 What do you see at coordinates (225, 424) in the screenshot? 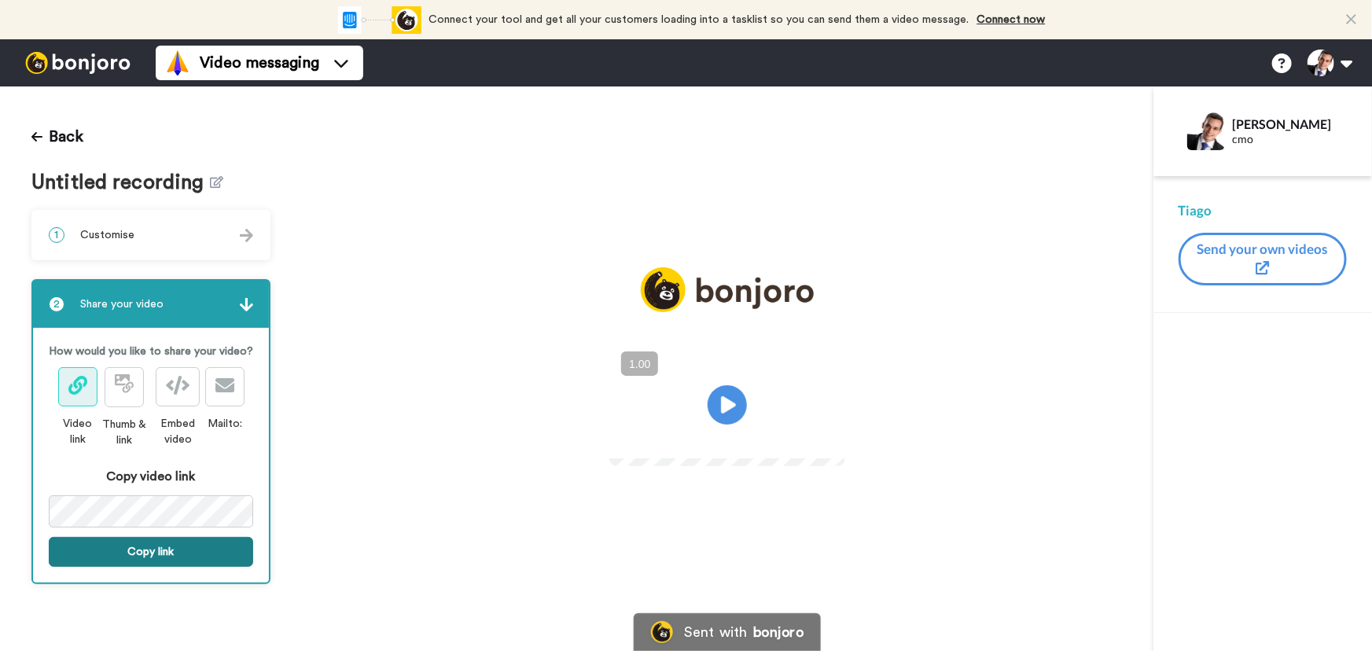
I see `div: Mailto:` at bounding box center [225, 424].